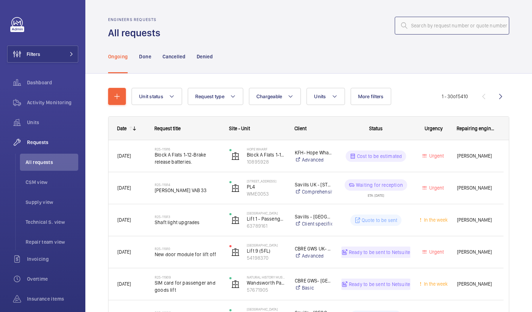 The width and height of the screenshot is (532, 312). I want to click on a: Comprehensive, so click(313, 192).